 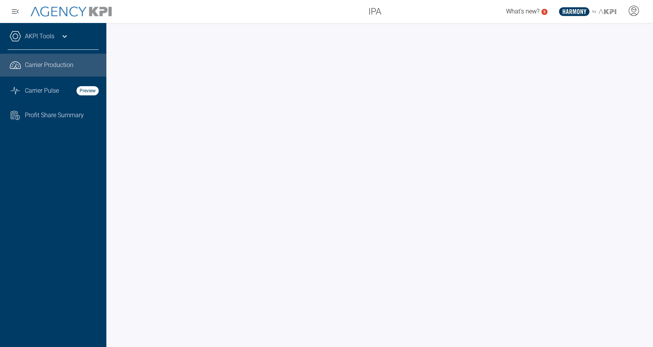 What do you see at coordinates (375, 11) in the screenshot?
I see `span: IPA` at bounding box center [375, 11].